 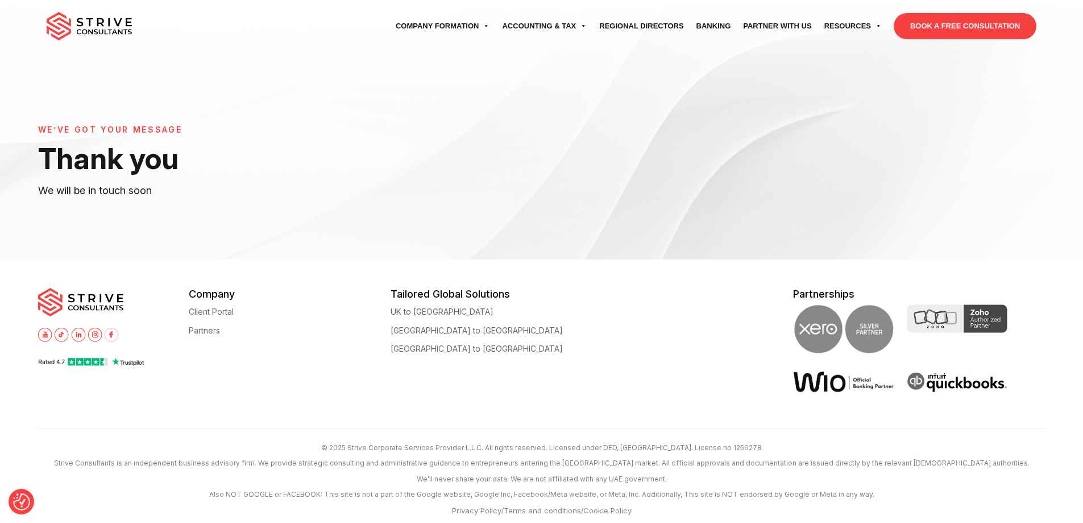 What do you see at coordinates (289, 293) in the screenshot?
I see `h5: Company` at bounding box center [289, 293].